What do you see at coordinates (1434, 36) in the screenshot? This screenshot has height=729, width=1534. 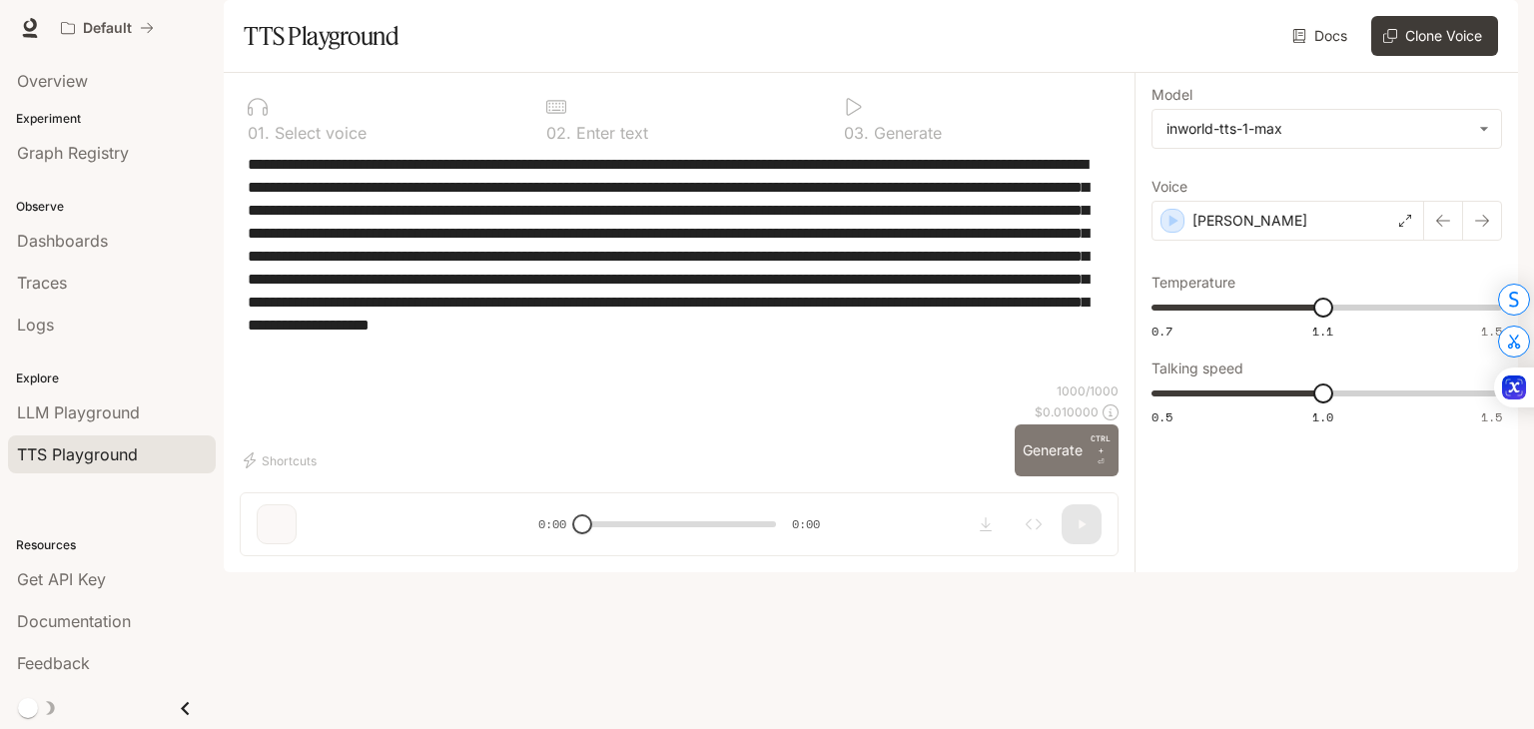 I see `button: Clone Voice` at bounding box center [1434, 36].